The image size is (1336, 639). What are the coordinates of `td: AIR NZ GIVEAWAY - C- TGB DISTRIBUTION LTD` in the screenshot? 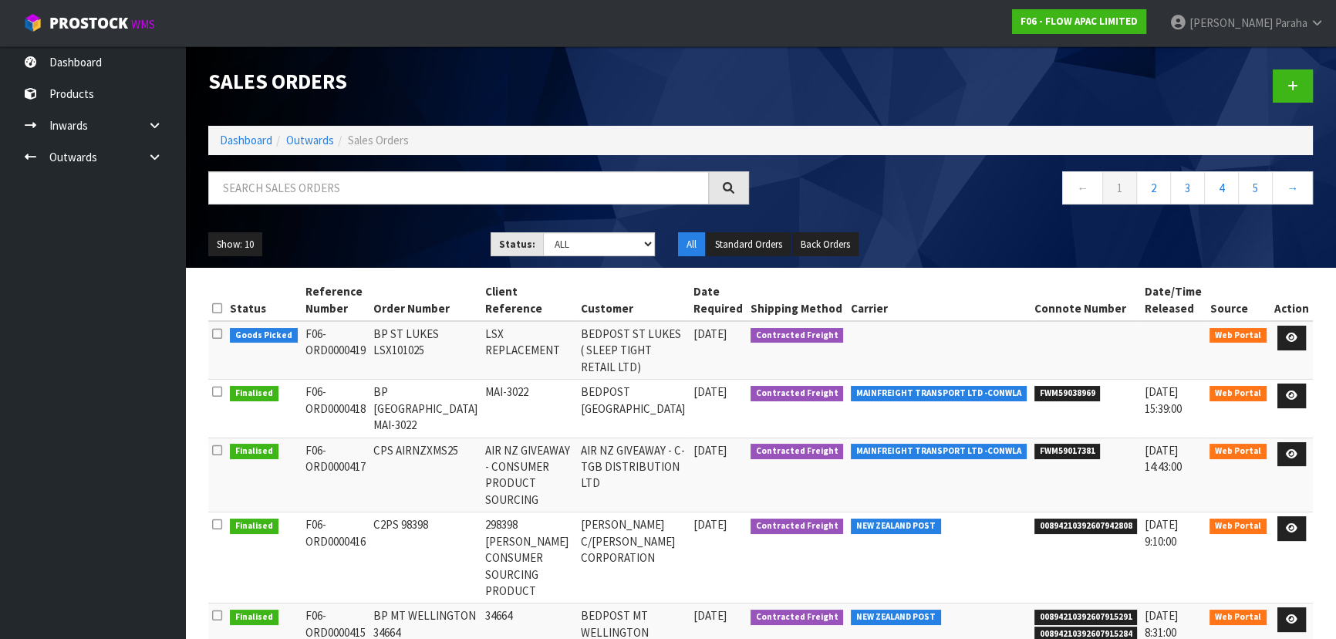 It's located at (633, 474).